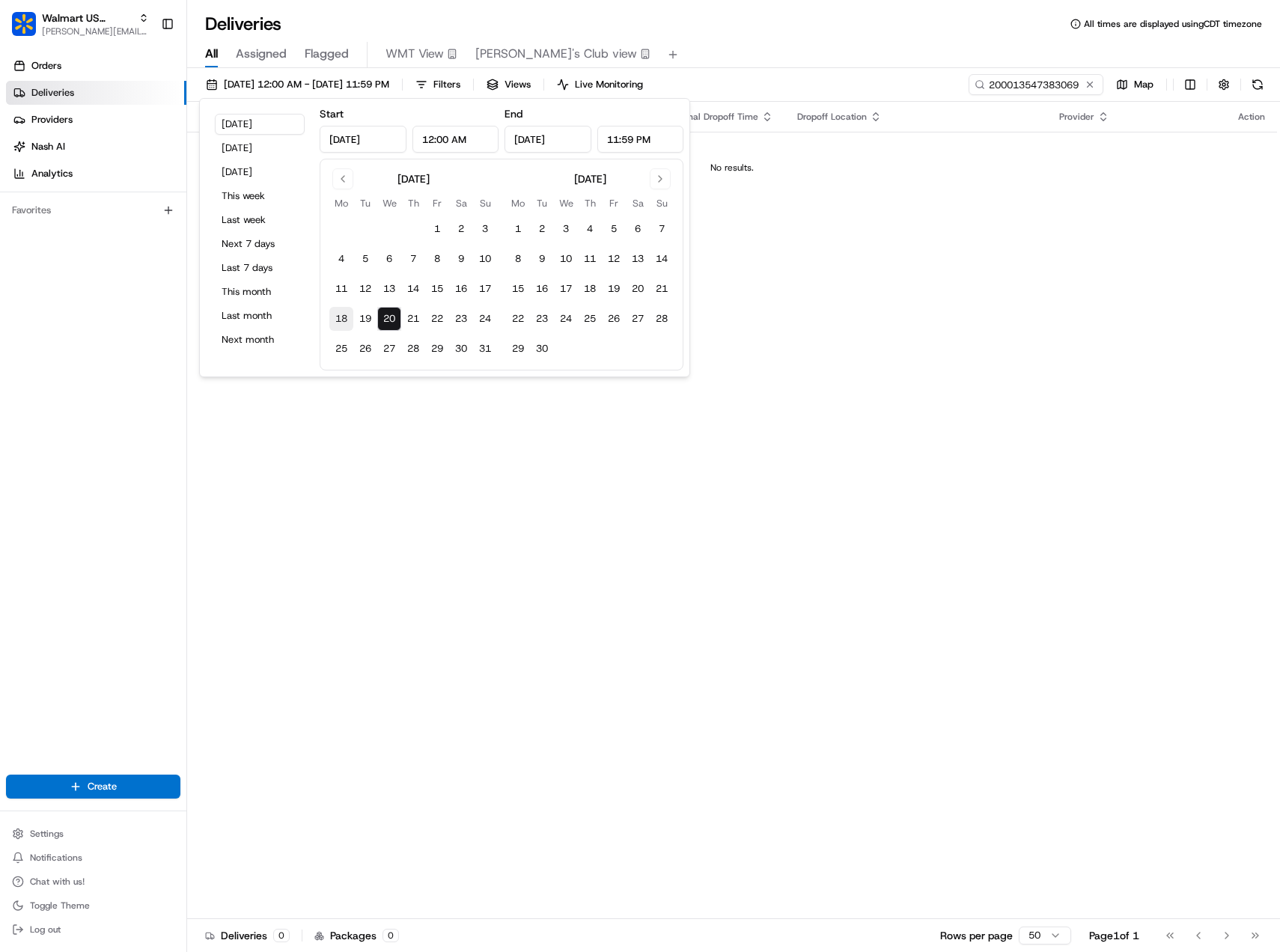  Describe the element at coordinates (1172, 24) in the screenshot. I see `span: All times are displayed using CDT timezone` at that location.